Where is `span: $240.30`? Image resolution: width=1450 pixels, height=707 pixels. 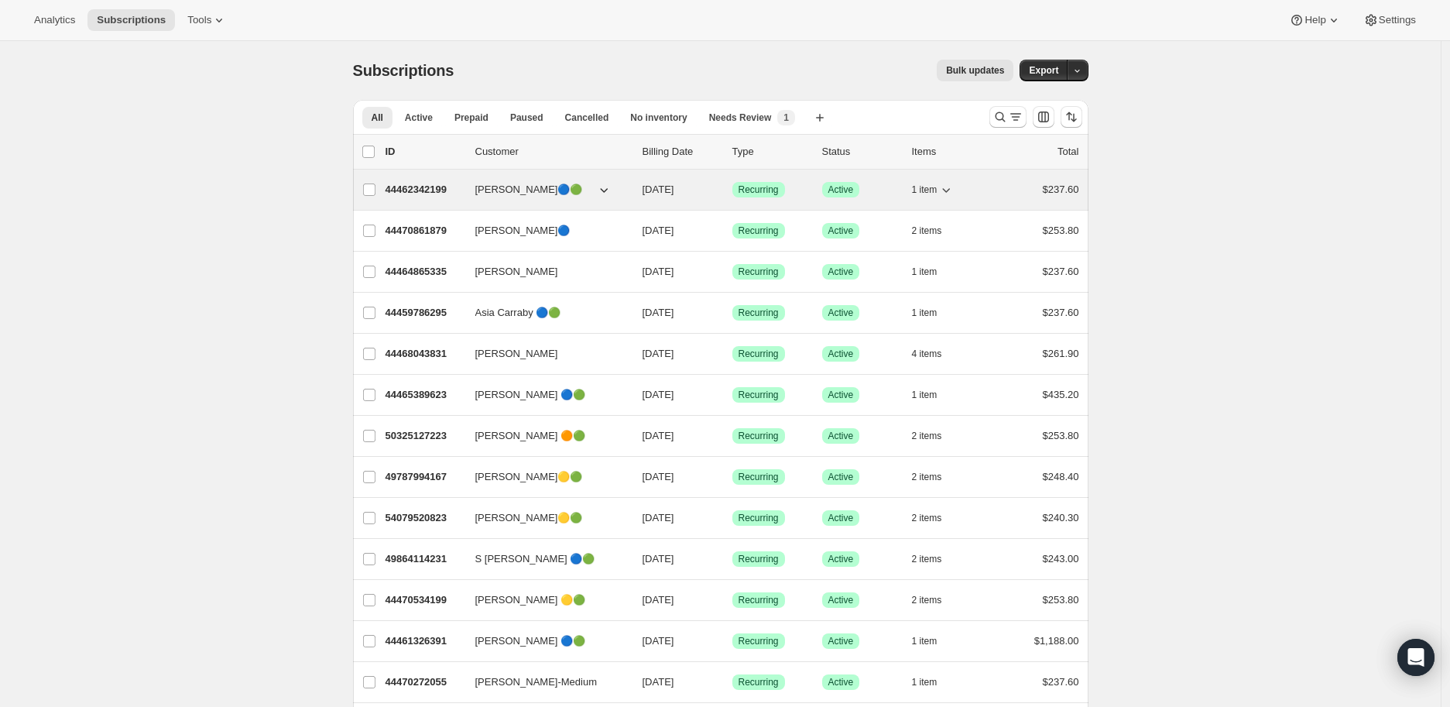 span: $240.30 is located at coordinates (1061, 517).